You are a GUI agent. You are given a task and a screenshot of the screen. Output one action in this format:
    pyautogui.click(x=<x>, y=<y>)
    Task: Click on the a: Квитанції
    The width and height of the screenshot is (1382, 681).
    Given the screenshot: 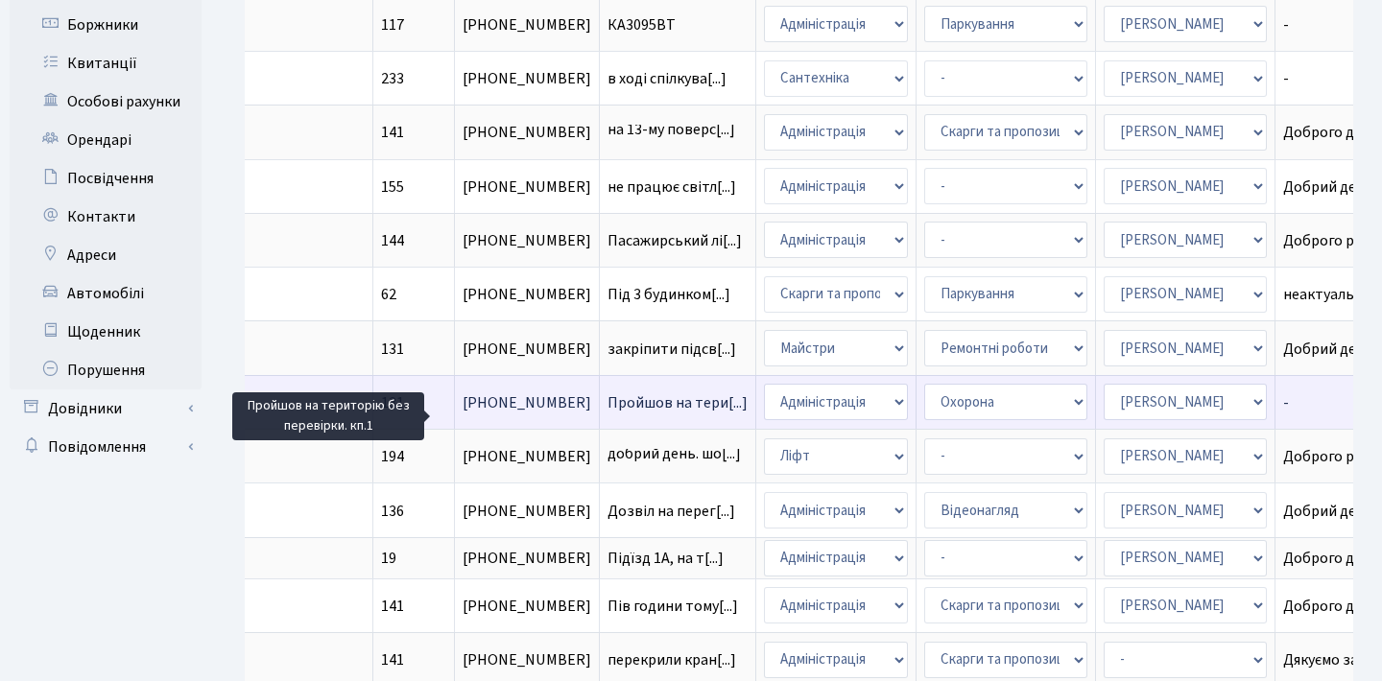 What is the action you would take?
    pyautogui.click(x=106, y=63)
    